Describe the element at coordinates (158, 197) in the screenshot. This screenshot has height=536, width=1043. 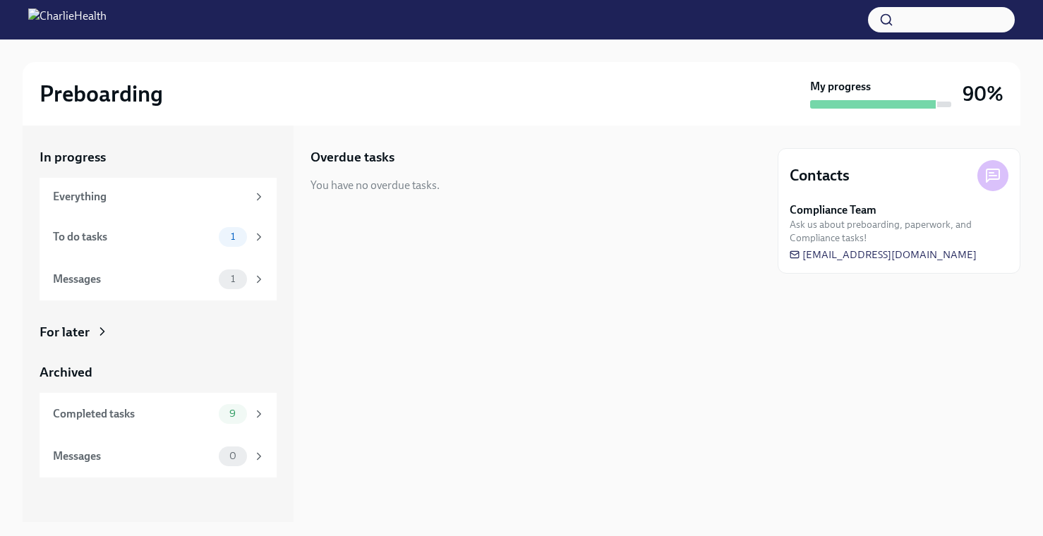
I see `a: Everything` at that location.